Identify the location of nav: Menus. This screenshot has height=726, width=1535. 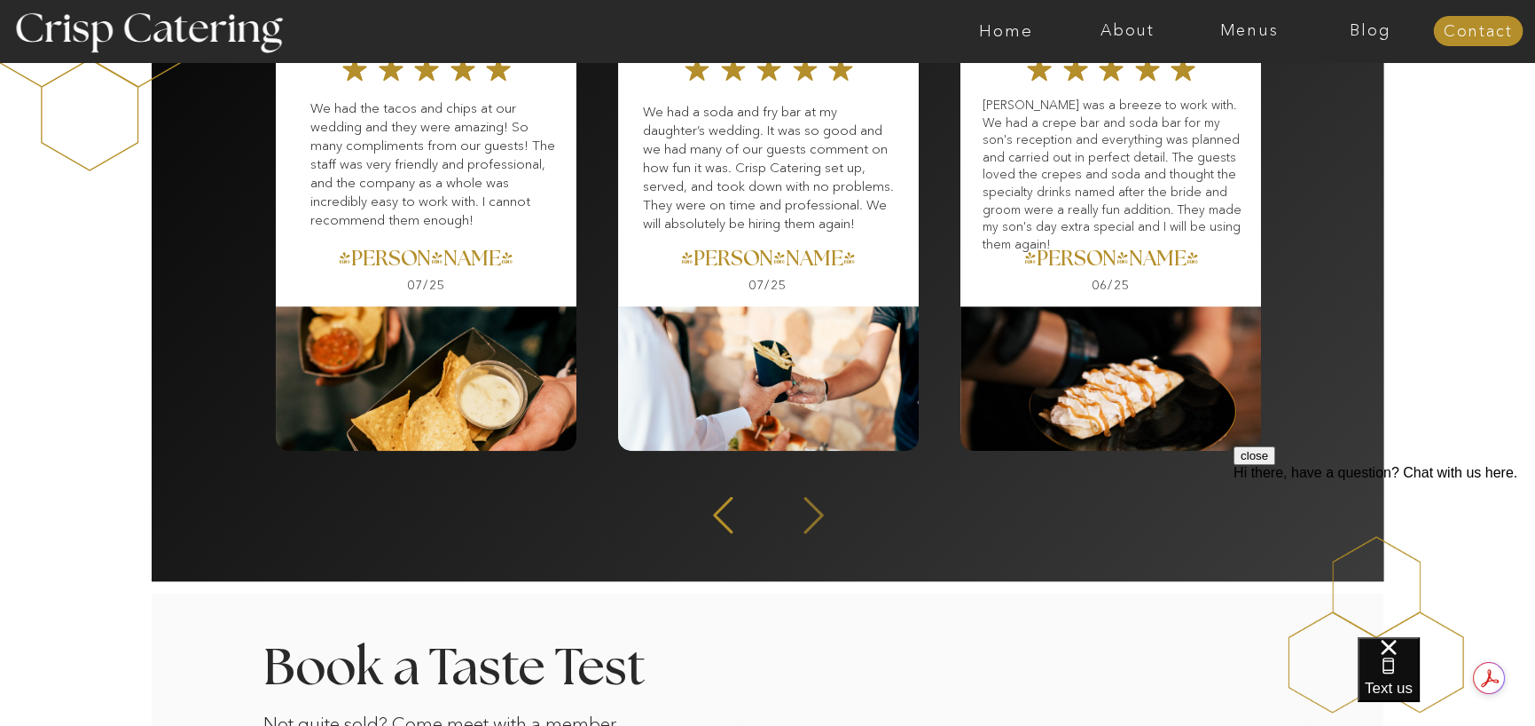
(1249, 31).